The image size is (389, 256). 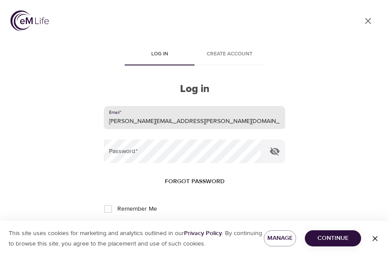 I want to click on span: Remember Me, so click(x=137, y=209).